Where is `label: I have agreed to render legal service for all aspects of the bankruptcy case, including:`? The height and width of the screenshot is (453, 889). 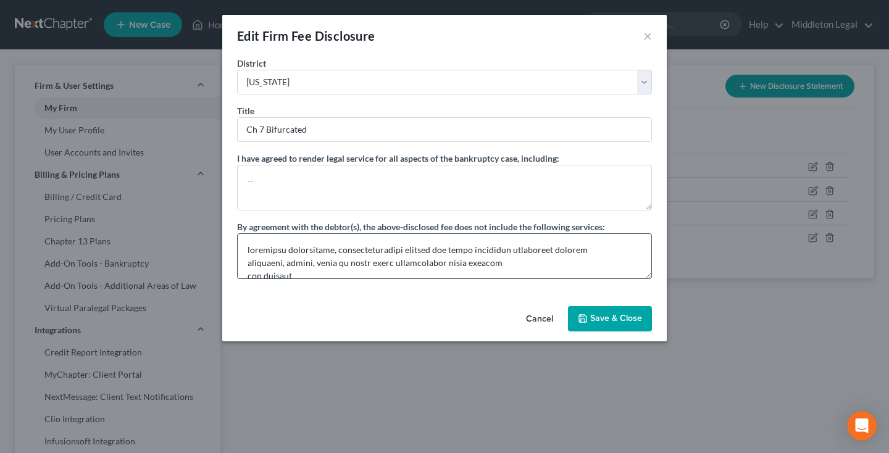 label: I have agreed to render legal service for all aspects of the bankruptcy case, including: is located at coordinates (398, 158).